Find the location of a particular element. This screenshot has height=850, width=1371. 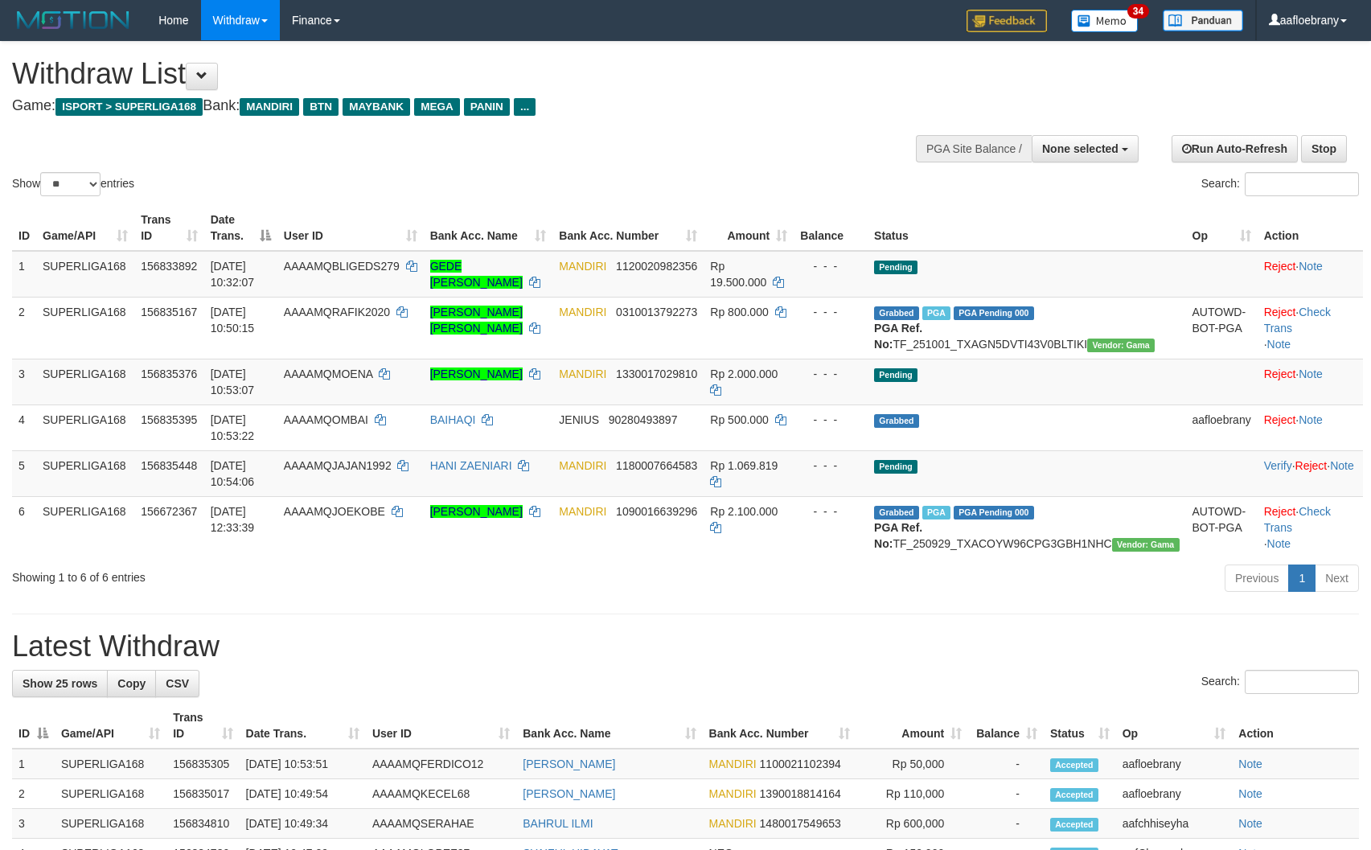

div: Showing 1 to 6 of 6 entries is located at coordinates (285, 574).